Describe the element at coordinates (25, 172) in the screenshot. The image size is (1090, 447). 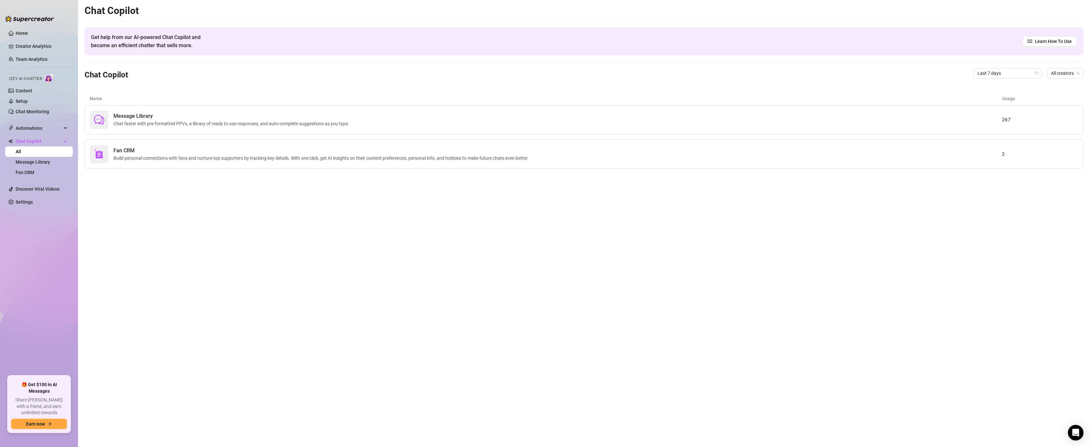
I see `a: Fan CRM` at that location.